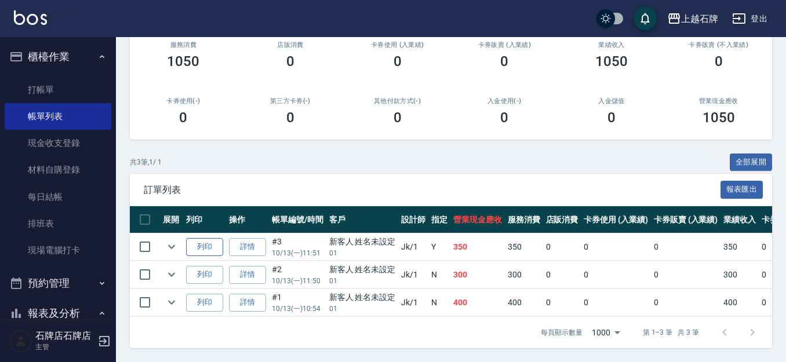 This screenshot has width=786, height=362. Describe the element at coordinates (439, 220) in the screenshot. I see `th: 指定` at that location.